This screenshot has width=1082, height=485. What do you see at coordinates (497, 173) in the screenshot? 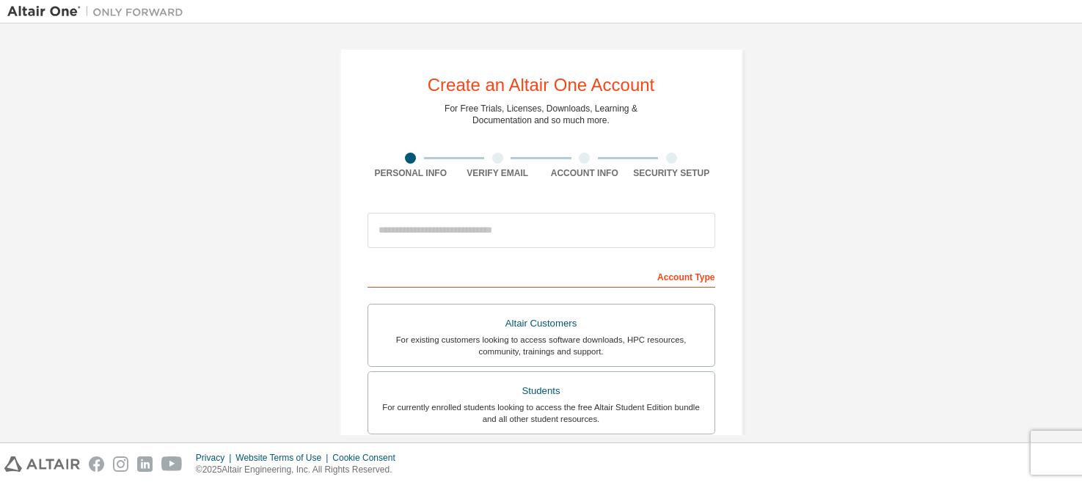
I see `div: Verify Email` at bounding box center [497, 173].